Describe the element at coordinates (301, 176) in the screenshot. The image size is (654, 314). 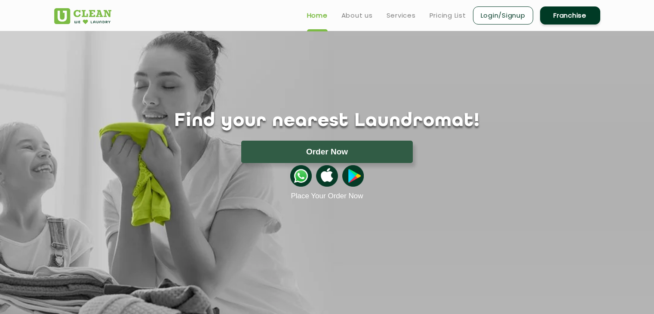
I see `img: whatsappicon.png` at that location.